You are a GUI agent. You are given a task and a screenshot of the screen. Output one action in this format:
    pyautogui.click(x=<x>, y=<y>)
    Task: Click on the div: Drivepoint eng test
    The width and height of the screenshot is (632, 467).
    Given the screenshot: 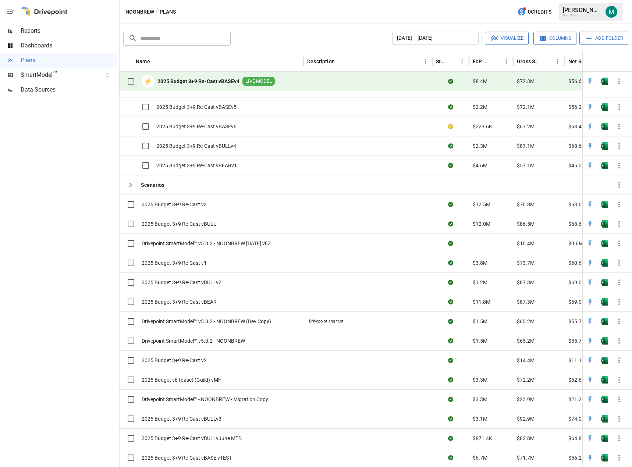 What is the action you would take?
    pyautogui.click(x=326, y=321)
    